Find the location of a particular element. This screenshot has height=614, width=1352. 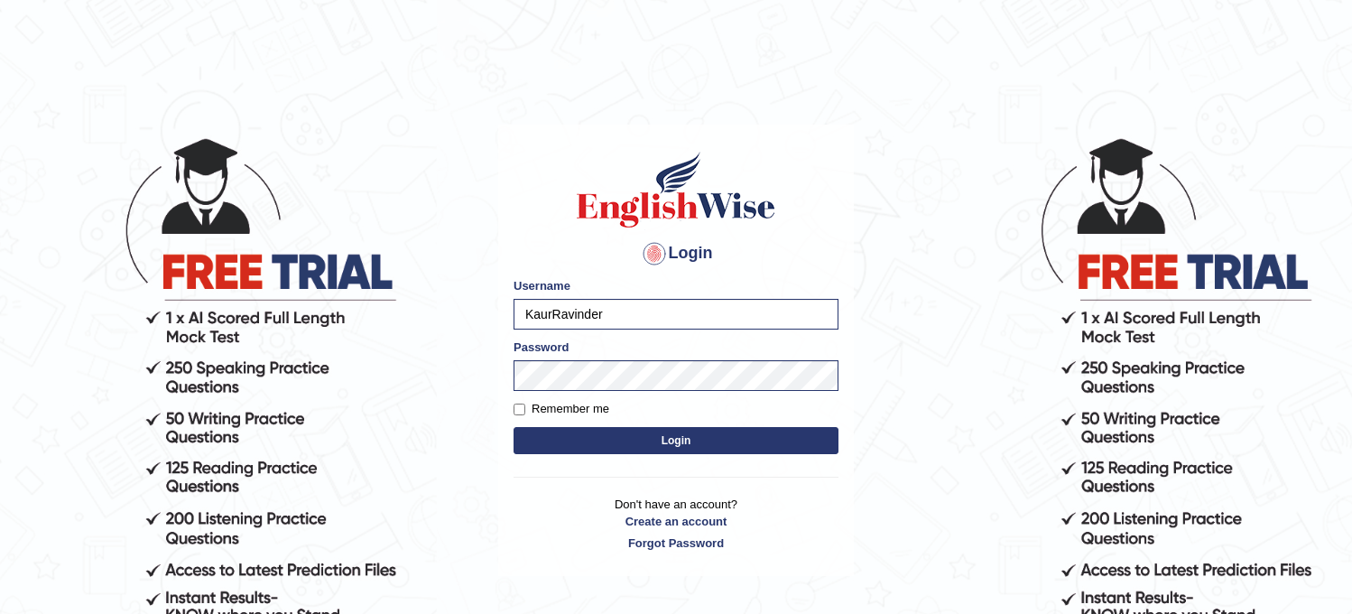

button: Login is located at coordinates (676, 440).